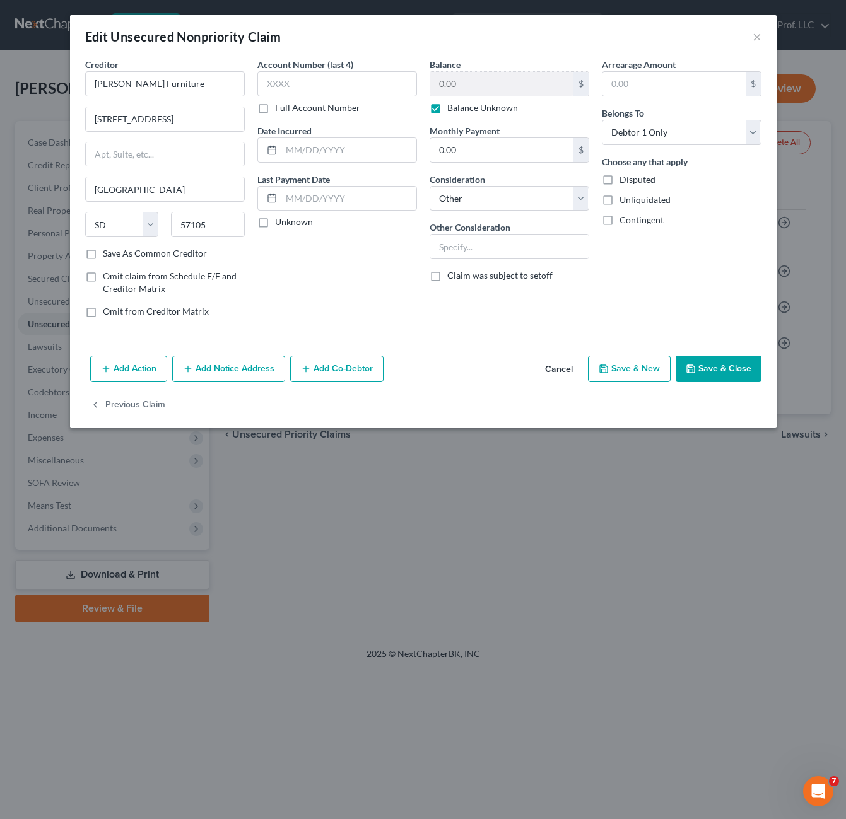  Describe the element at coordinates (638, 64) in the screenshot. I see `label: Arrearage Amount` at that location.